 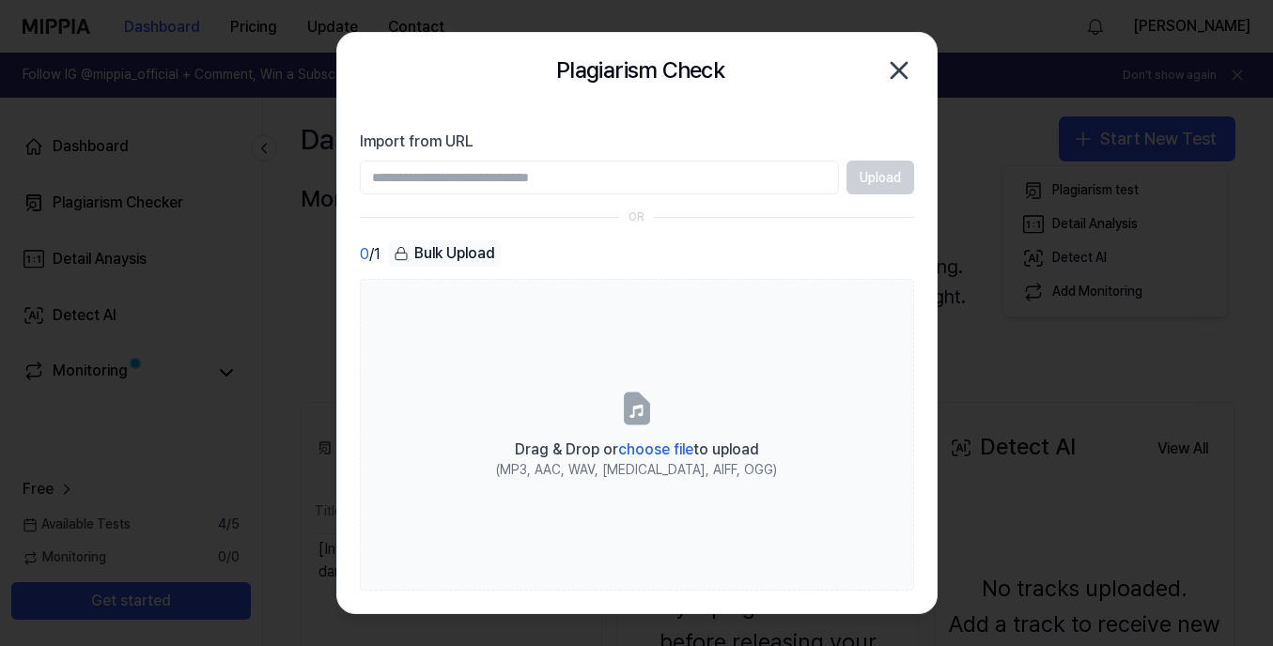 What do you see at coordinates (640, 70) in the screenshot?
I see `h2: Plagiarism Check` at bounding box center [640, 70].